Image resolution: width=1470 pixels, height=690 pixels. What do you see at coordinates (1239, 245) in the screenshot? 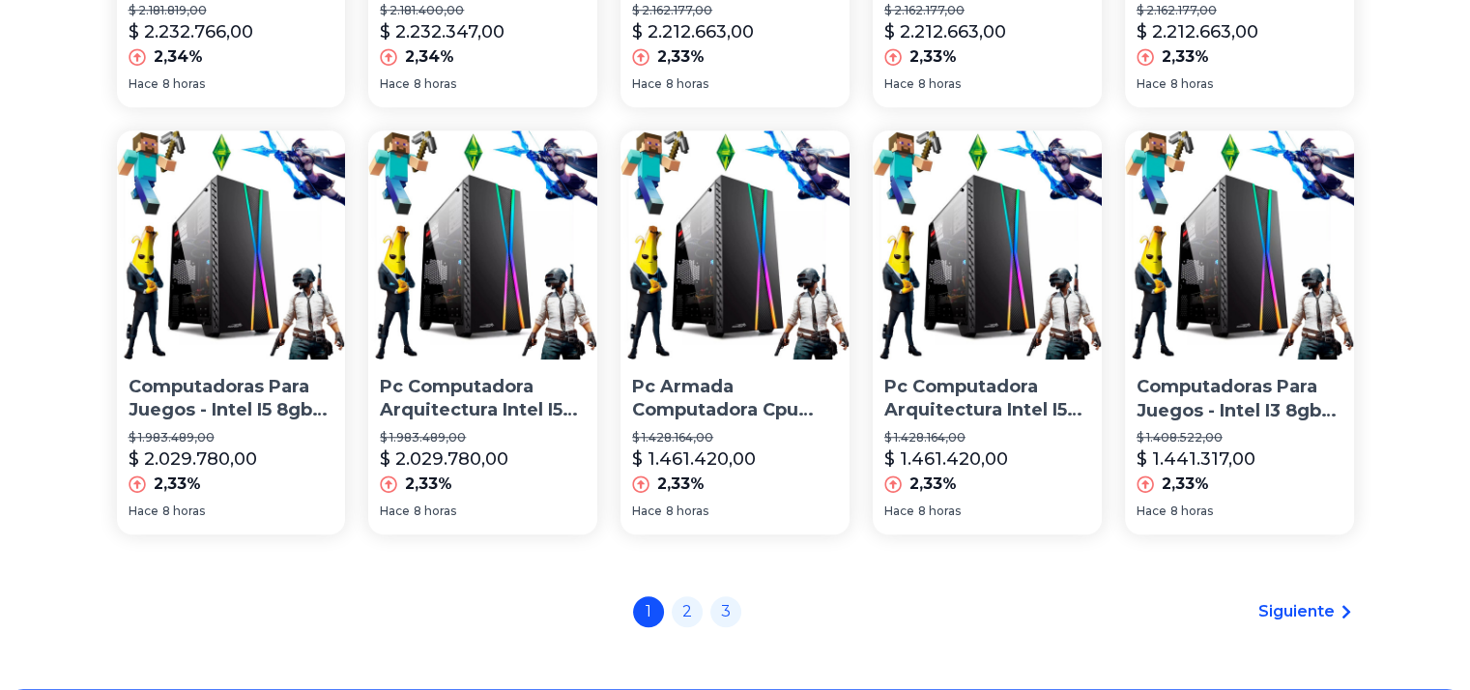
I see `img: Computadoras Para Juegos - Intel I3 8gb 1tb O Ssd Gtx 1060 O Gtx 1660` at bounding box center [1239, 245].